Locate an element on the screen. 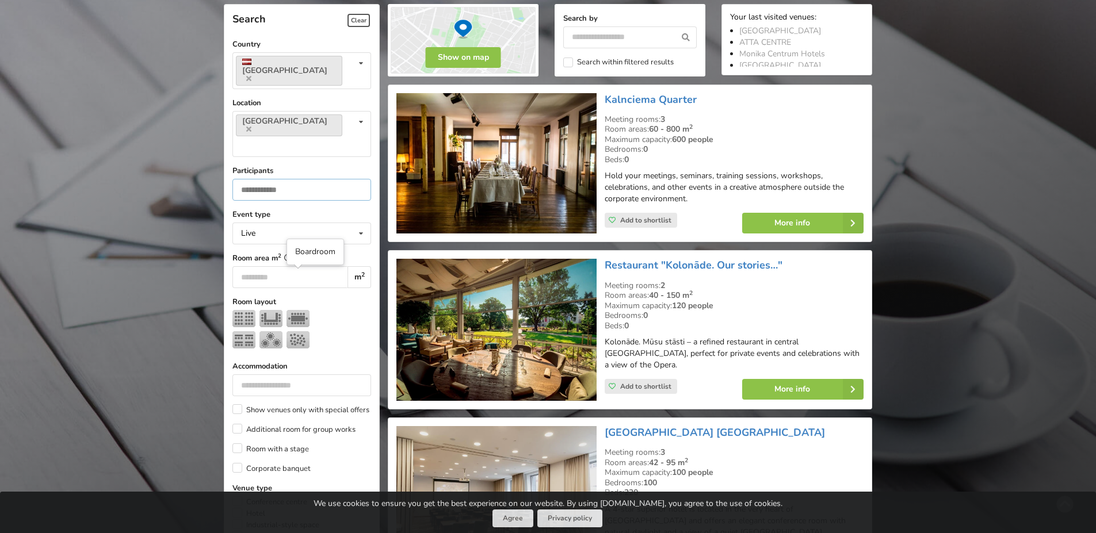 The image size is (1096, 533). img: Restaurant, Bar | Riga | Restaurant "Kolonāde. Our stories…" is located at coordinates (496, 330).